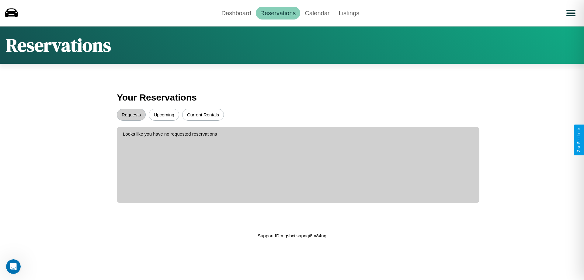 The width and height of the screenshot is (584, 280). I want to click on p: Looks like you have no requested reservations, so click(298, 134).